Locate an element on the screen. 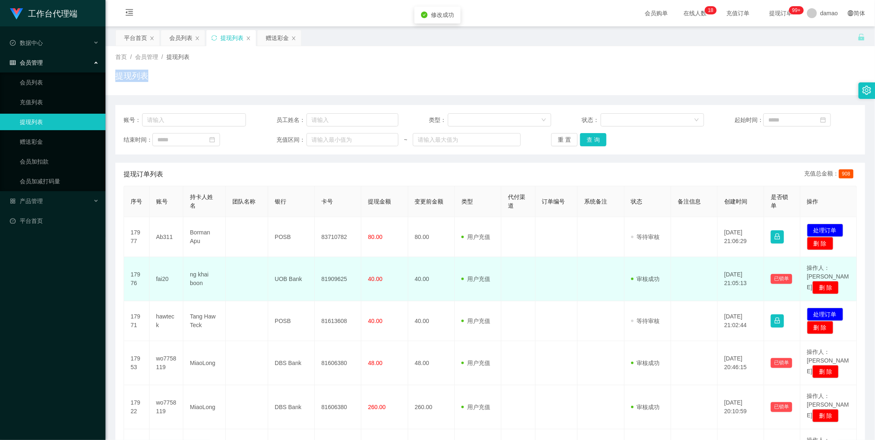 The height and width of the screenshot is (440, 875). input: 请输入最大值为 is located at coordinates (467, 140).